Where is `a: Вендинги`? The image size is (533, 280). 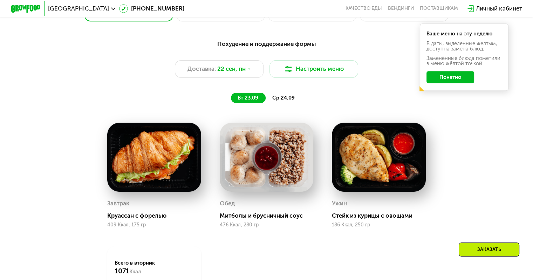
a: Вендинги is located at coordinates (401, 8).